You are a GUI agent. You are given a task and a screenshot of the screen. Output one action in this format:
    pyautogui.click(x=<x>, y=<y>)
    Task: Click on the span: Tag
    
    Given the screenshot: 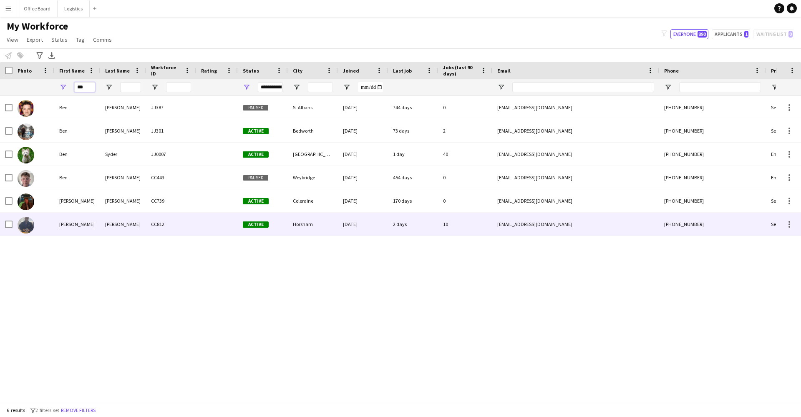 What is the action you would take?
    pyautogui.click(x=80, y=40)
    